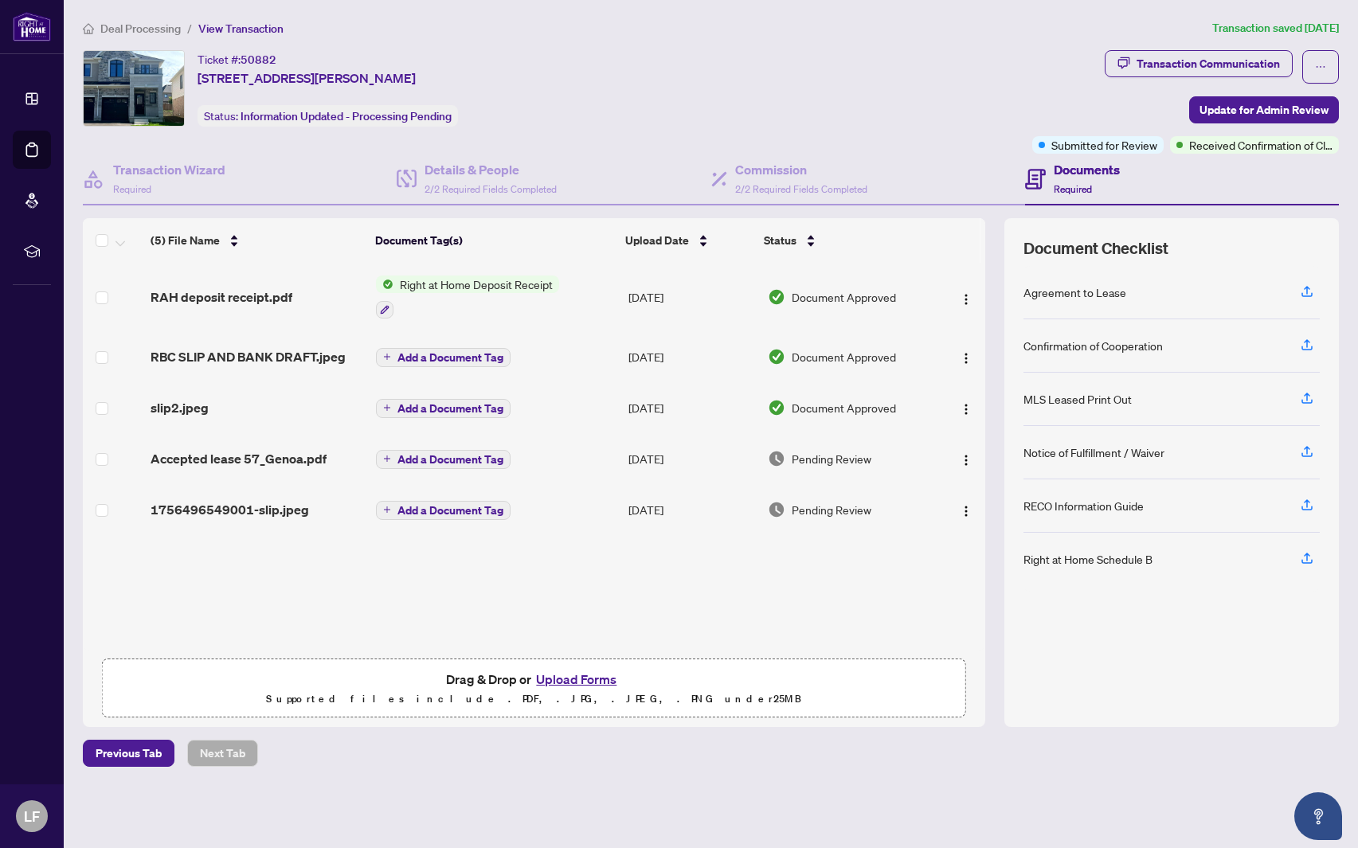 Image resolution: width=1358 pixels, height=848 pixels. What do you see at coordinates (229, 510) in the screenshot?
I see `span: 1756496549001-slip.jpeg` at bounding box center [229, 510].